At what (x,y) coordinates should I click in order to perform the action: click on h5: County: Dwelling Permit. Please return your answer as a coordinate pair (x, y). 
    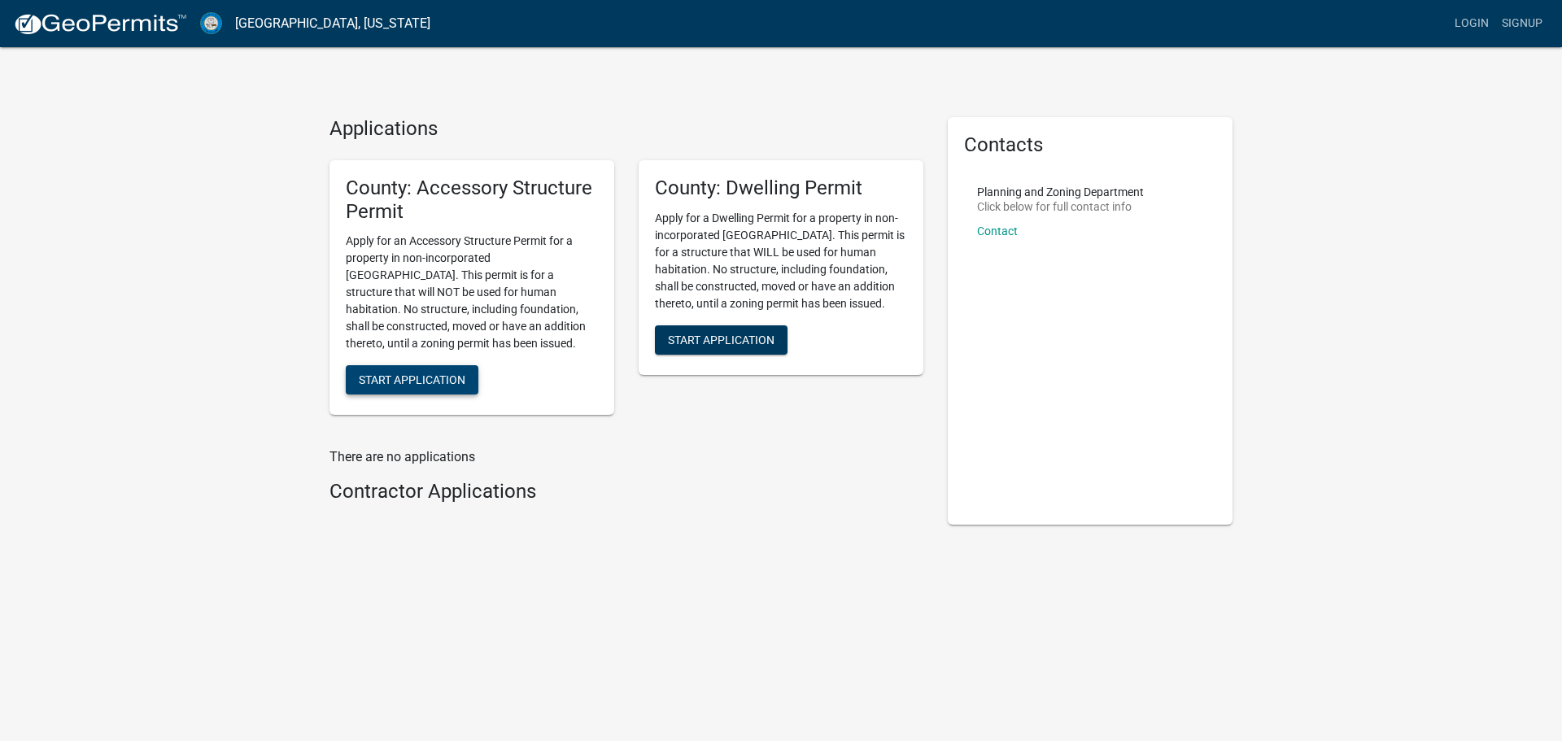
    Looking at the image, I should click on (781, 188).